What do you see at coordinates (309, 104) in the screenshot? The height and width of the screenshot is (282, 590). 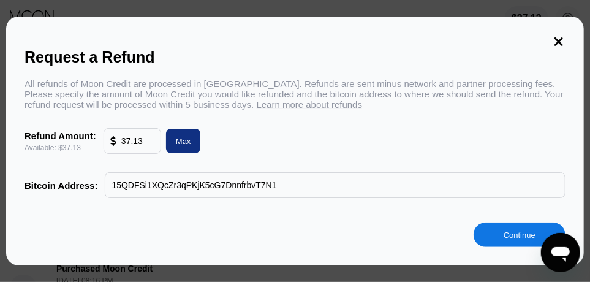 I see `span: Learn more about refunds` at bounding box center [309, 104].